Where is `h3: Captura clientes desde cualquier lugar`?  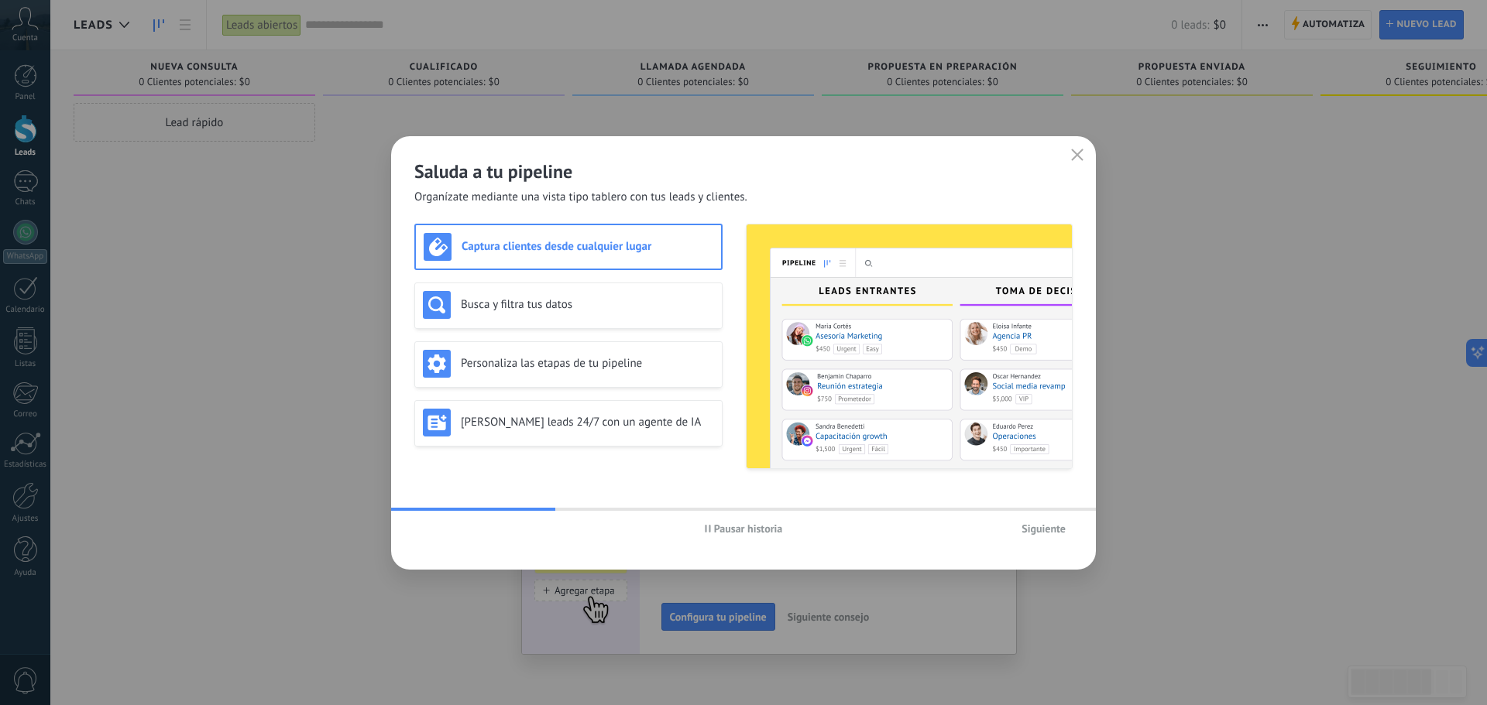
h3: Captura clientes desde cualquier lugar is located at coordinates (587, 246).